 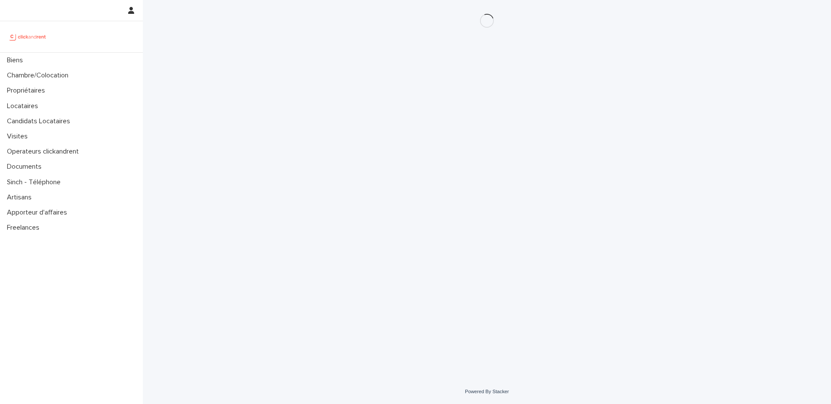 I want to click on p: Documents, so click(x=26, y=167).